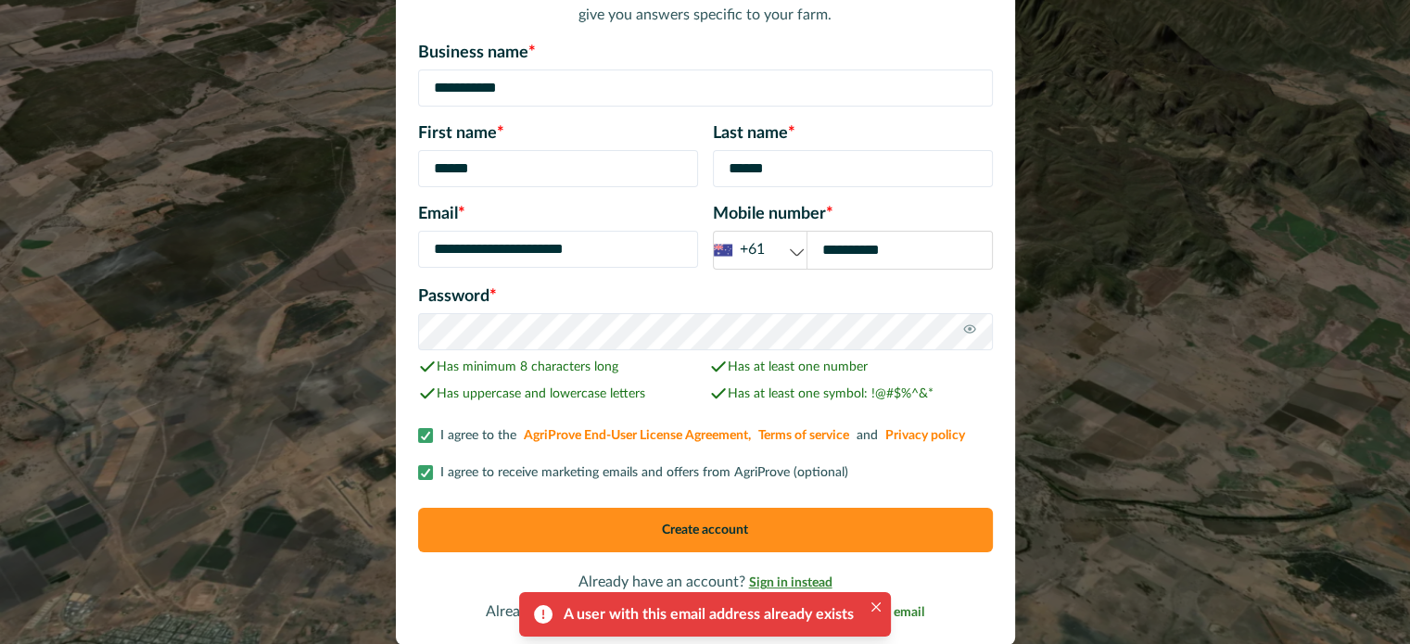  Describe the element at coordinates (556, 367) in the screenshot. I see `p: Has minimum 8 characters long` at that location.